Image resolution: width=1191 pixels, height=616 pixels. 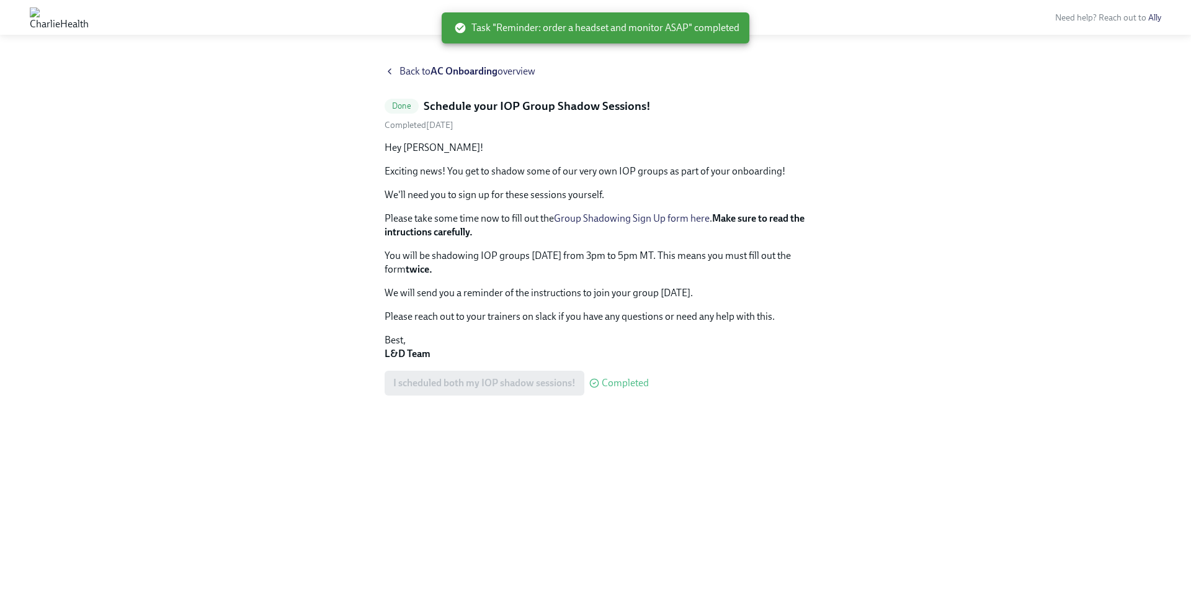 I want to click on p: We'll need you to sign up for these sessions yourself., so click(x=596, y=195).